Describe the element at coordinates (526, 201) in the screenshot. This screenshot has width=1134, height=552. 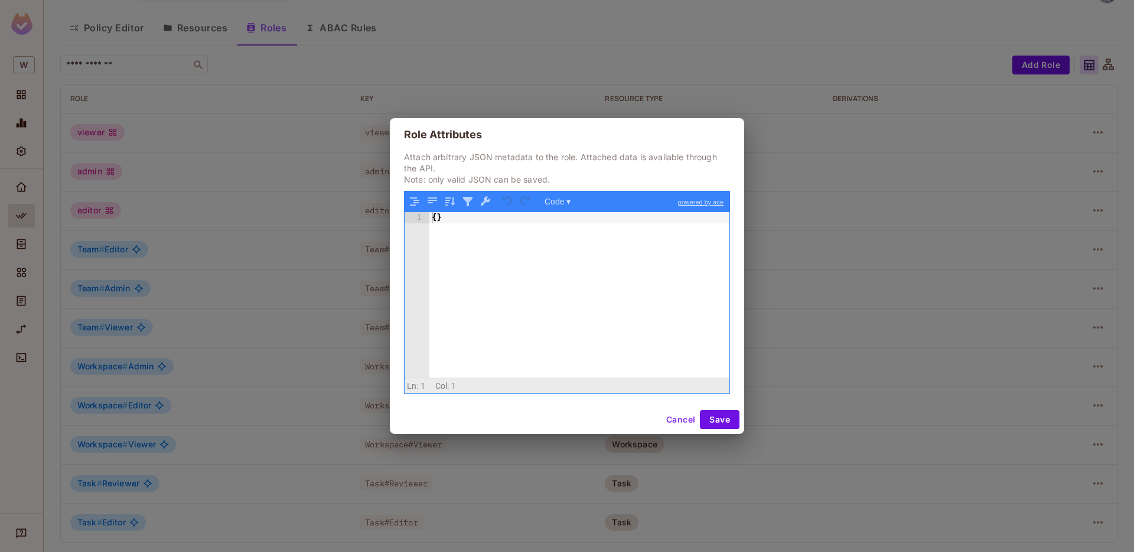
I see `button: Redo (Ctrl+Shift+Z)` at that location.